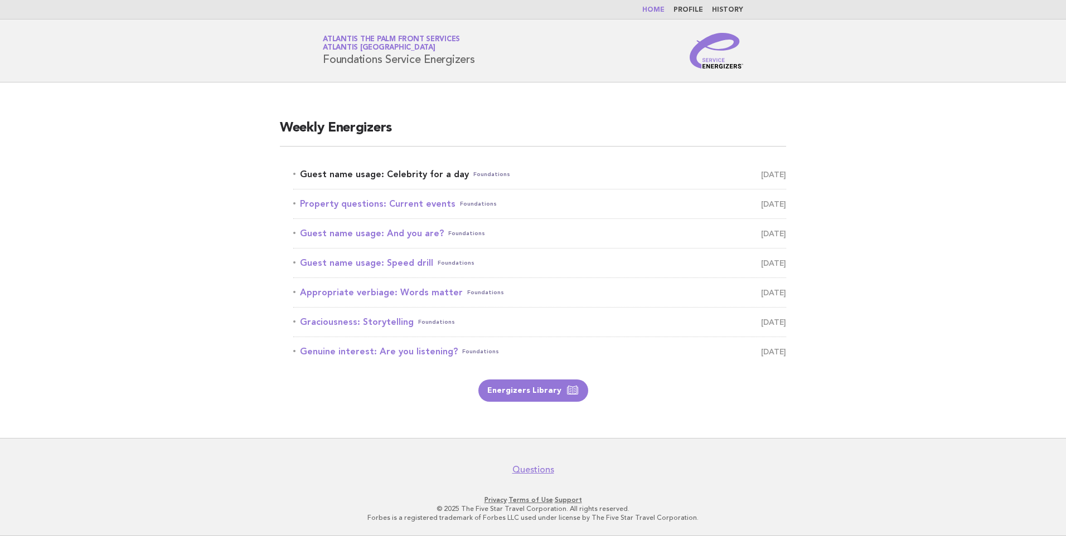 The width and height of the screenshot is (1066, 536). What do you see at coordinates (399, 51) in the screenshot?
I see `h1: Foundations Service Energizers` at bounding box center [399, 51].